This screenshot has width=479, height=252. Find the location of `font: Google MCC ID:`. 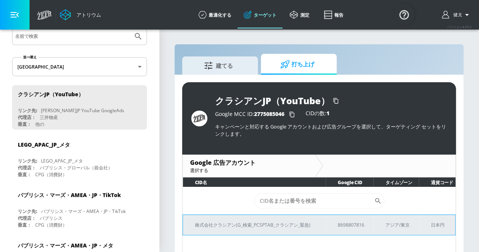

font: Google MCC ID: is located at coordinates (234, 114).